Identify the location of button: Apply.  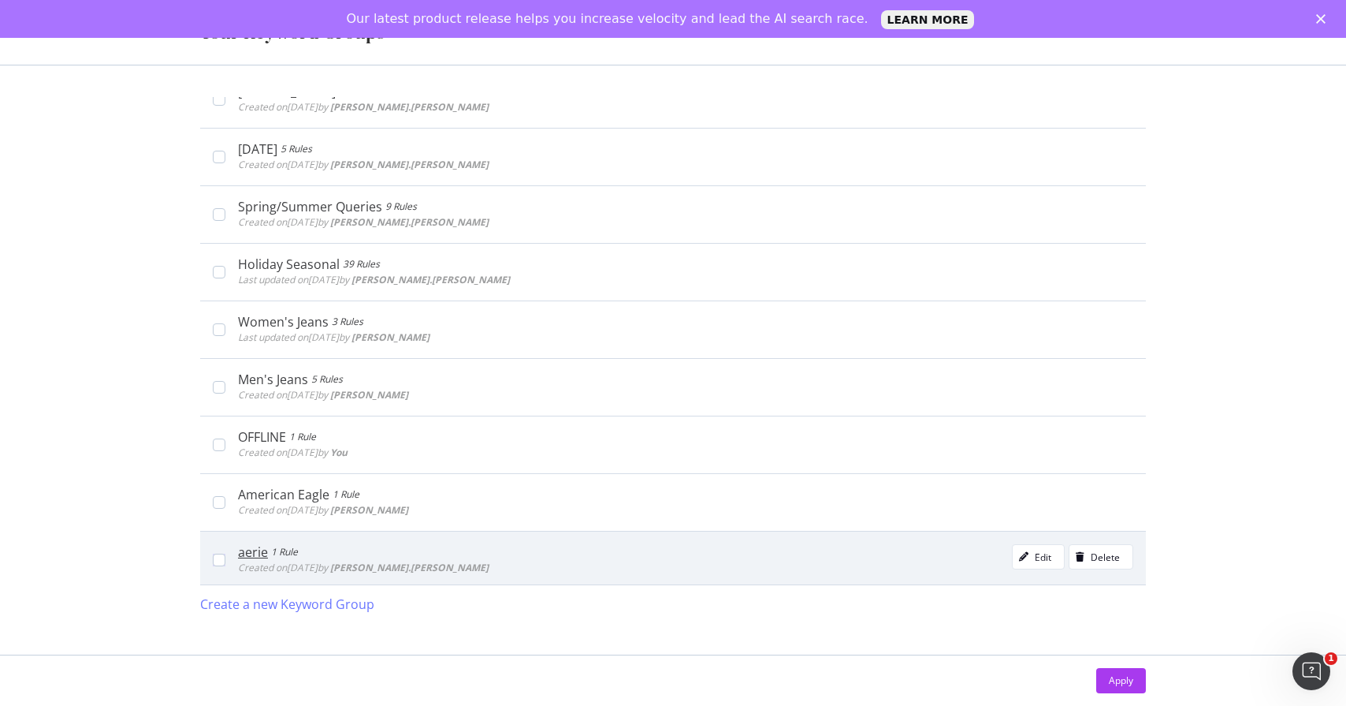
(1121, 680).